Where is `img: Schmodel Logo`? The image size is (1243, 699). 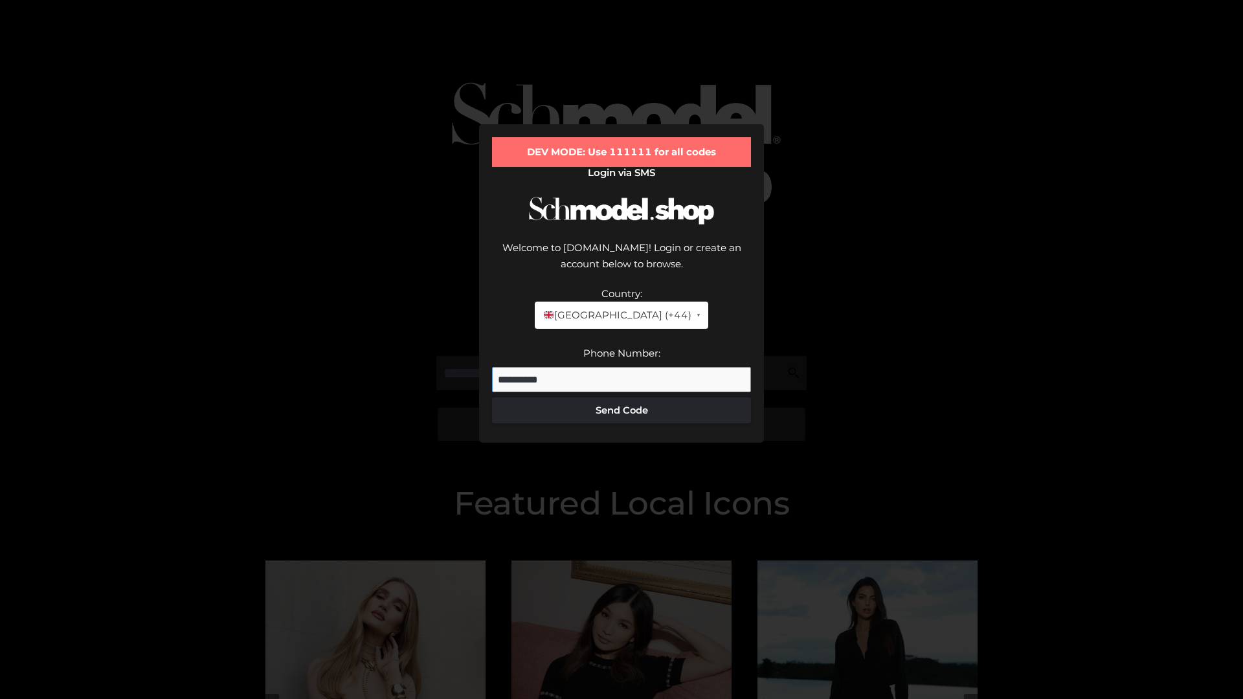 img: Schmodel Logo is located at coordinates (622, 210).